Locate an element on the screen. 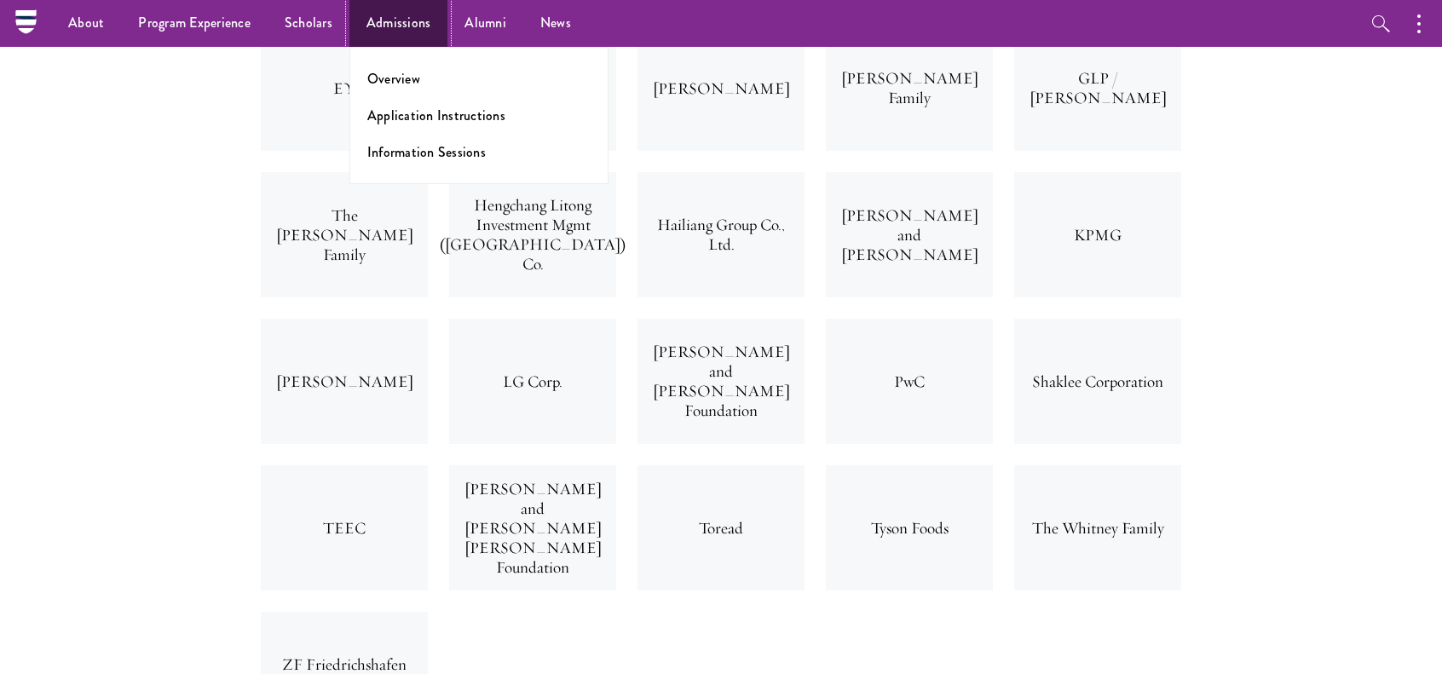 The image size is (1442, 674). div: The Whitney Family is located at coordinates (1098, 528).